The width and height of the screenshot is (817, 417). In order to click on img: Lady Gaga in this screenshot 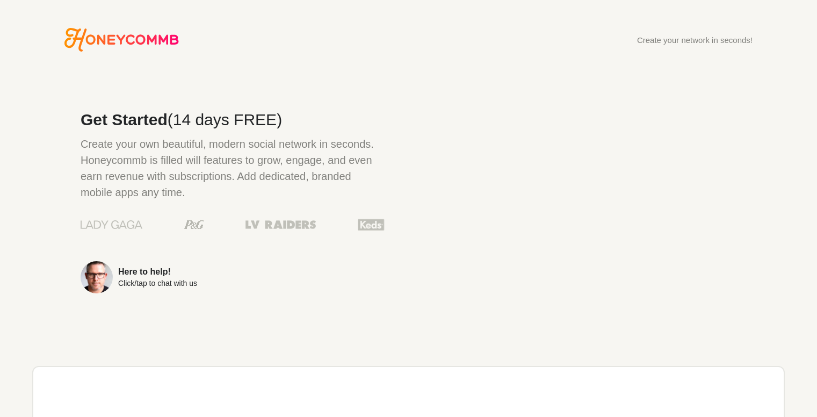, I will do `click(111, 224)`.